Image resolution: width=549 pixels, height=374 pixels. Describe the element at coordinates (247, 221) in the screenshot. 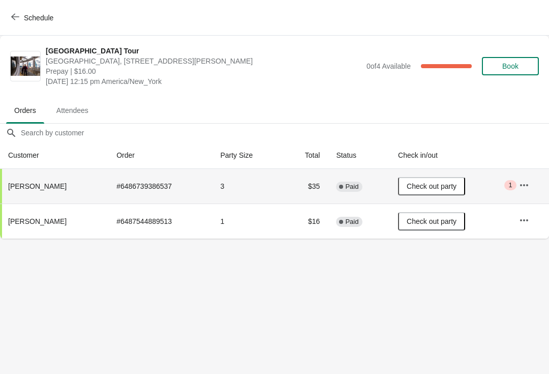

I see `td: 1` at that location.